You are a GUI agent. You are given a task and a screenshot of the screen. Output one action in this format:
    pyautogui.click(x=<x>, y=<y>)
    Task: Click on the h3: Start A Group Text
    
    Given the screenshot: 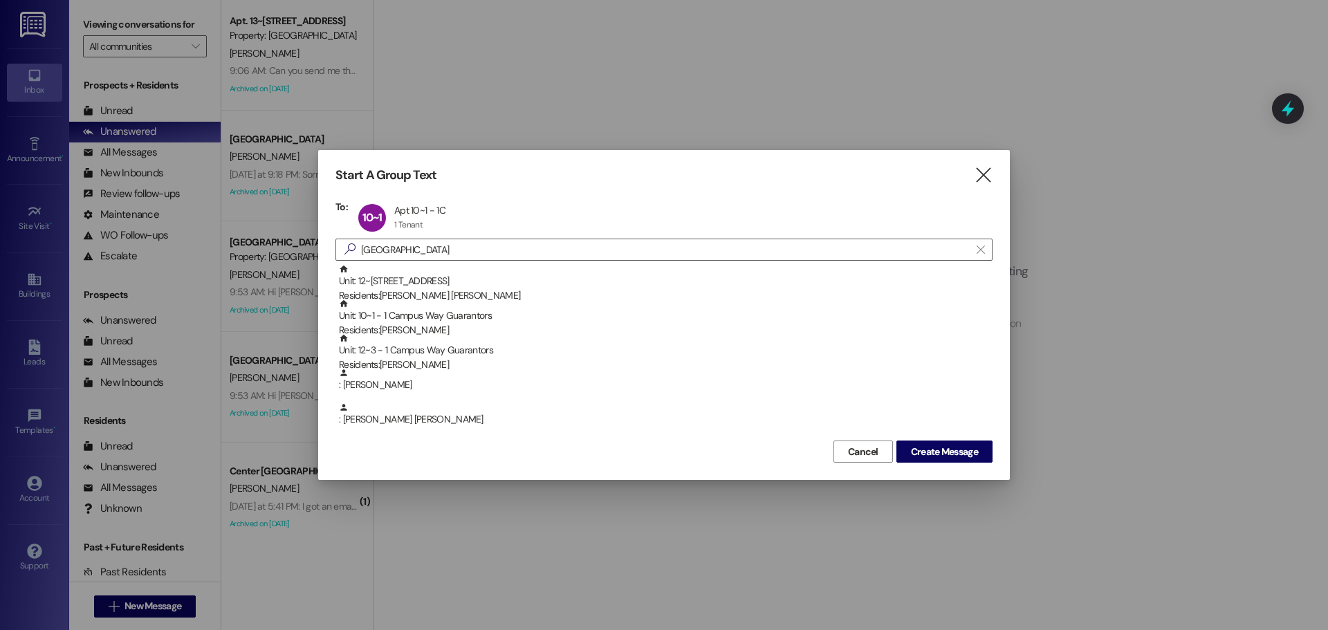 What is the action you would take?
    pyautogui.click(x=386, y=175)
    